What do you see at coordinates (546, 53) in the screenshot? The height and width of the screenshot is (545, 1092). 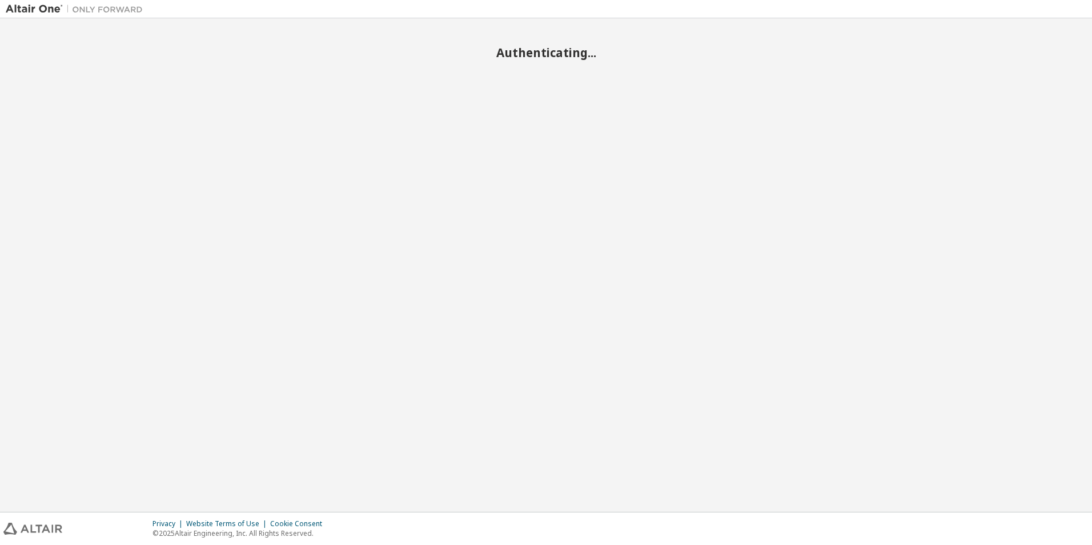 I see `h2: Authenticating...` at bounding box center [546, 53].